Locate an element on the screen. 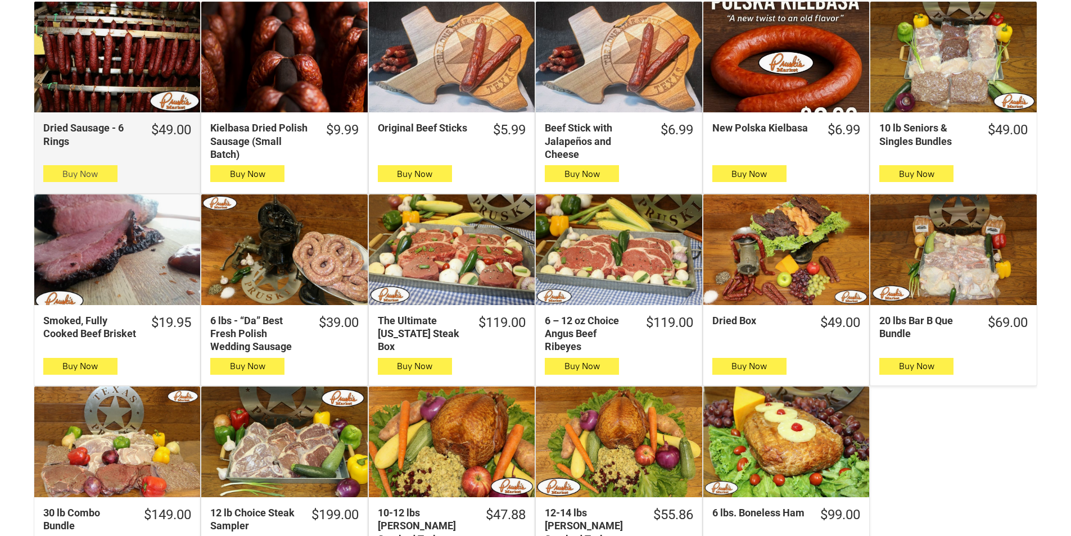 This screenshot has width=1071, height=536. div: $47.88 is located at coordinates (505, 515).